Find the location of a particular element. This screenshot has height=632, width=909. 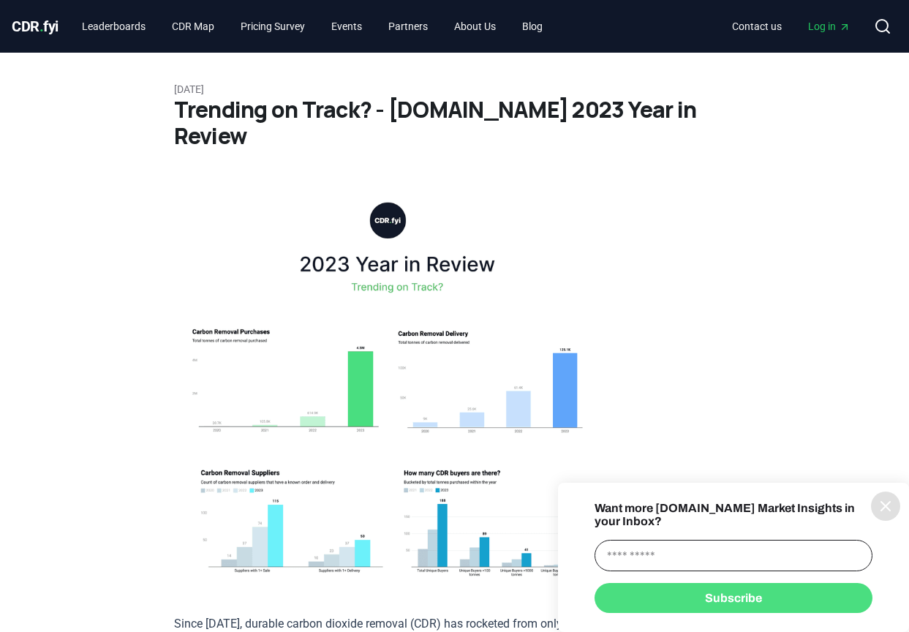

a: Blog is located at coordinates (533, 26).